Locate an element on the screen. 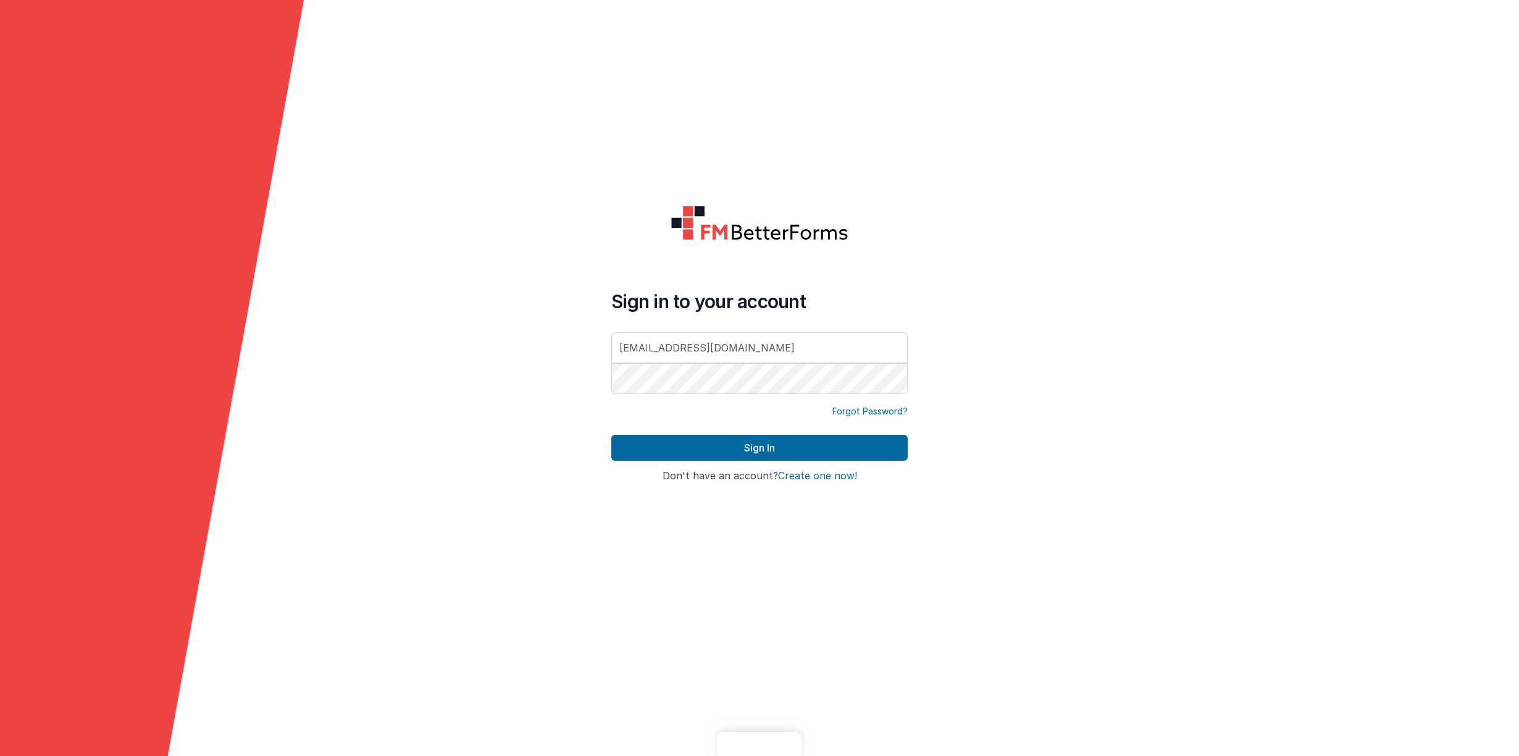  a: Forgot Password? is located at coordinates (870, 411).